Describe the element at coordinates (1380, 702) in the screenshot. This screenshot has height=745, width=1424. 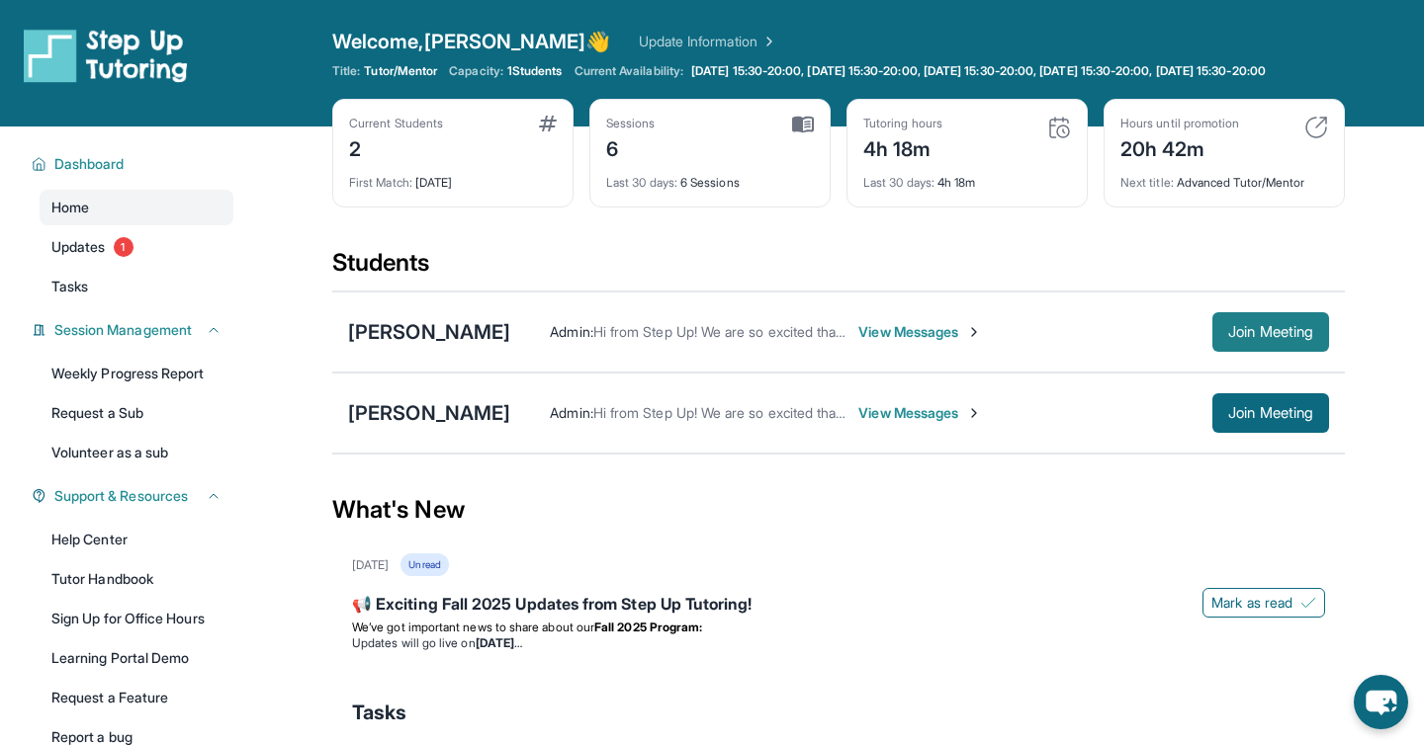
I see `button: chat-button` at that location.